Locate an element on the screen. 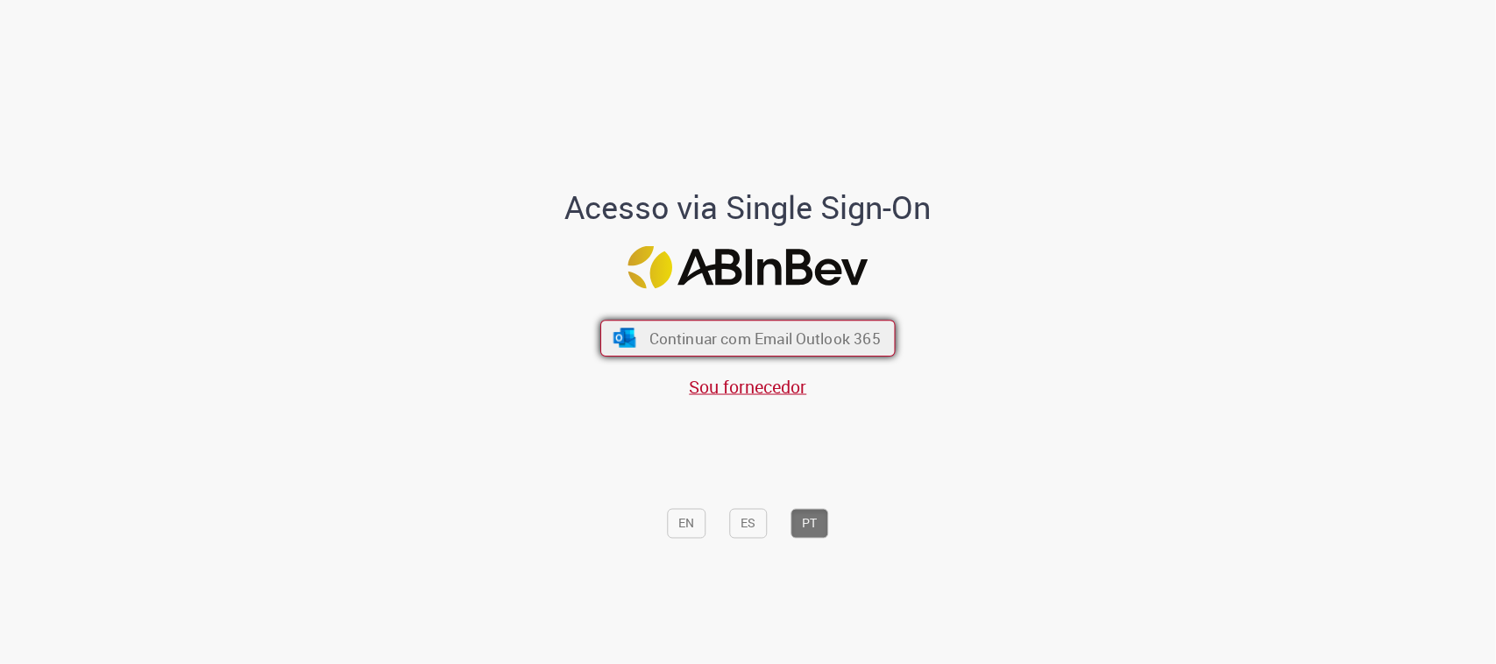 The height and width of the screenshot is (664, 1496). img: ícone Azure/Microsoft 360 is located at coordinates (624, 338).